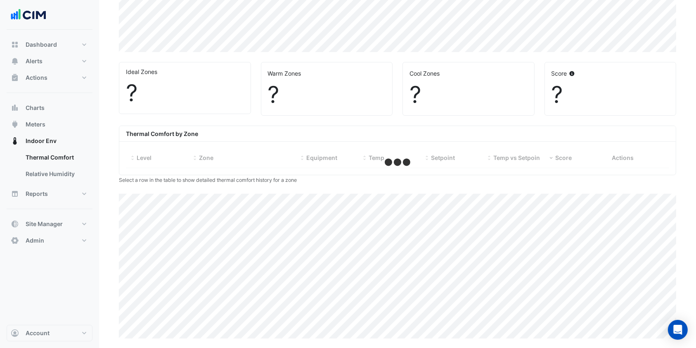 This screenshot has width=696, height=348. I want to click on span: Charts, so click(35, 108).